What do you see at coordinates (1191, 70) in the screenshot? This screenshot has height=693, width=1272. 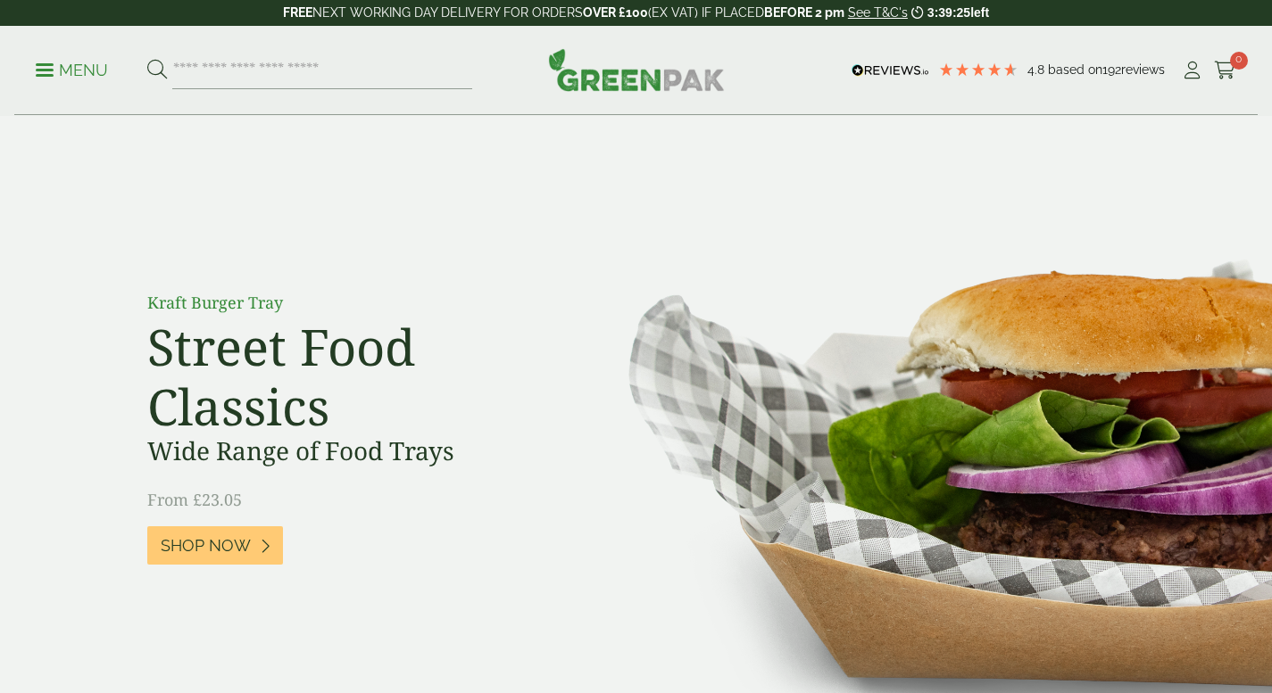 I see `i: My Account` at bounding box center [1191, 70].